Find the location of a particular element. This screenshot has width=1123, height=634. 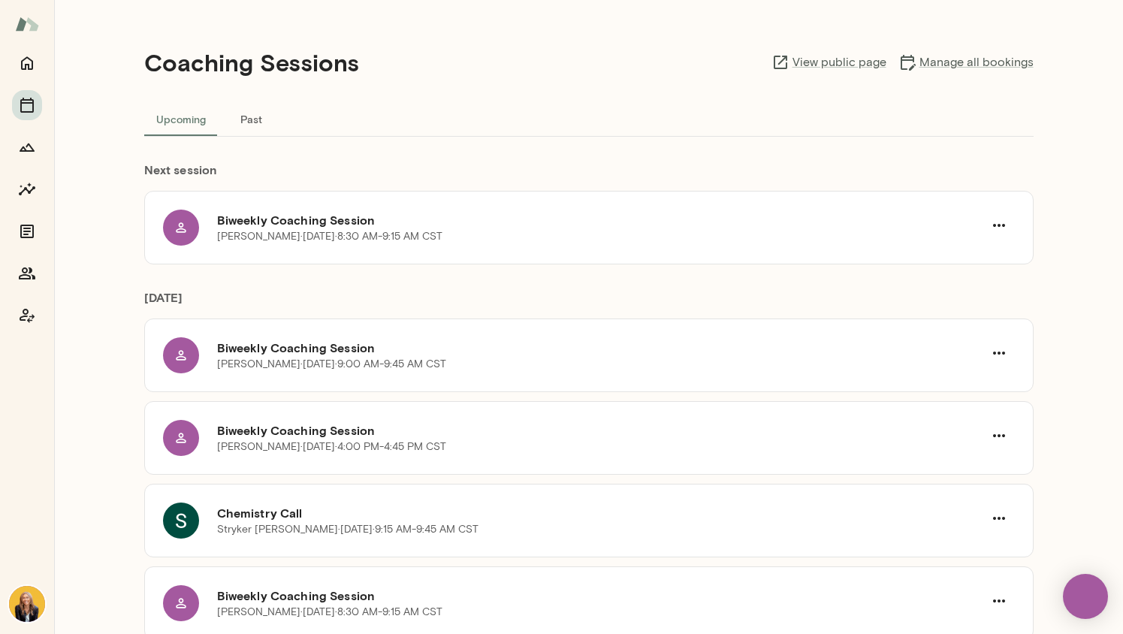

div: basic tabs example is located at coordinates (589, 119).